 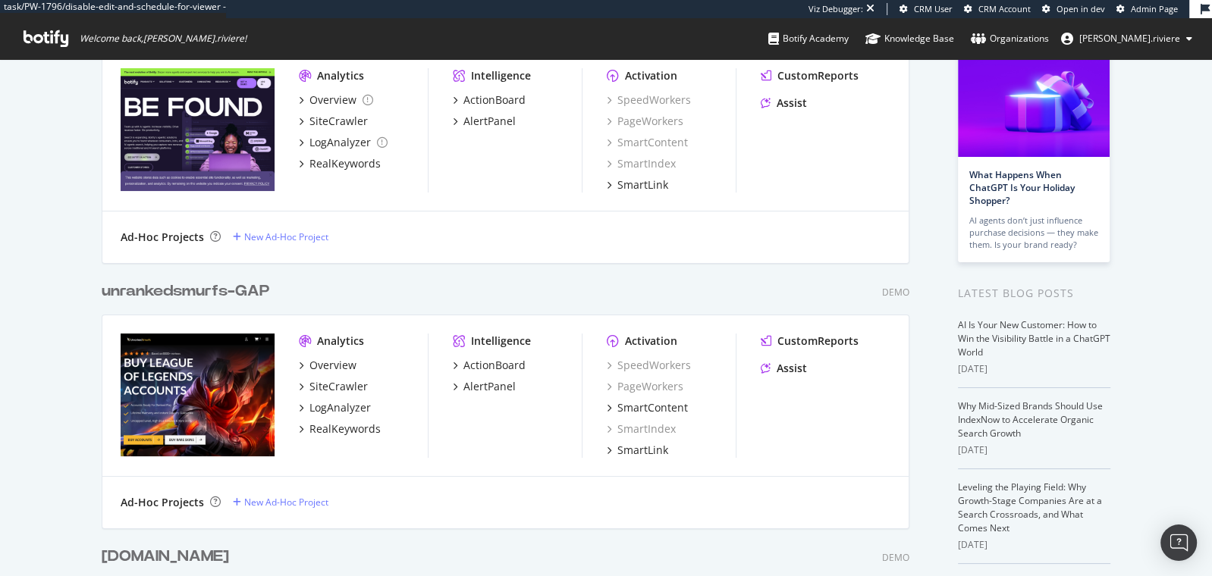 I want to click on a: unrankedsmurfs-GAP, so click(x=188, y=291).